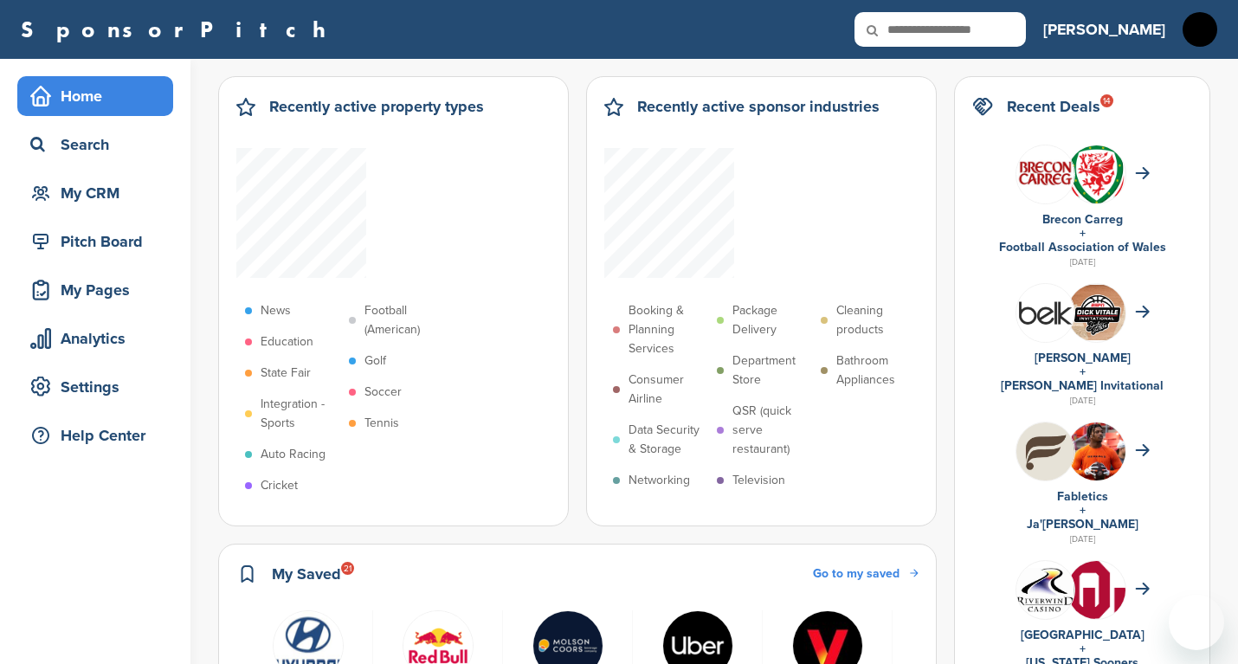 The height and width of the screenshot is (664, 1238). Describe the element at coordinates (404, 320) in the screenshot. I see `p: Football (American)` at that location.